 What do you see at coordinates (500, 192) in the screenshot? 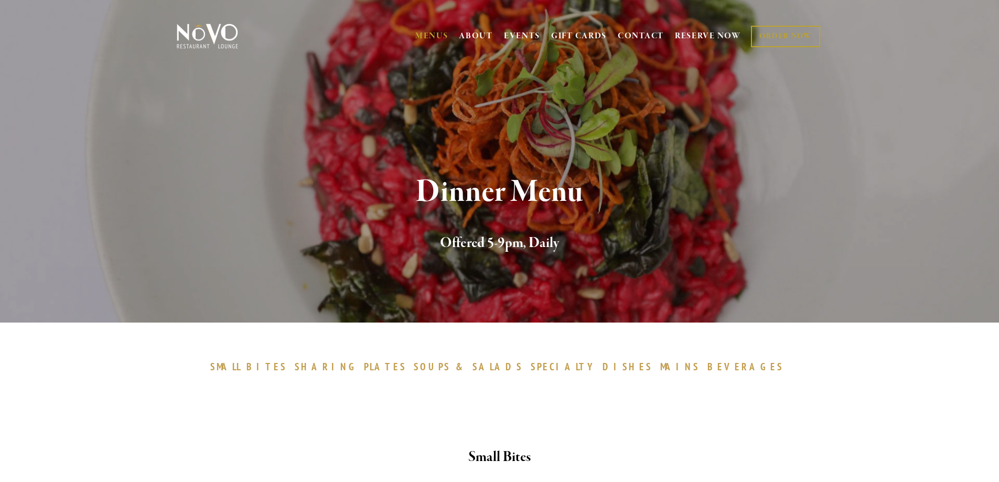
I see `h1: Dinner Menu` at bounding box center [500, 192].